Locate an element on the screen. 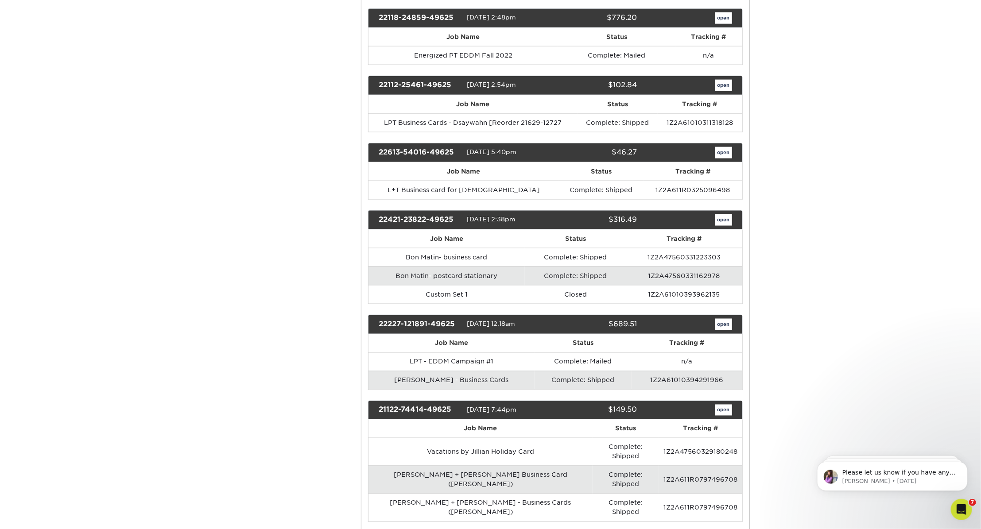 The height and width of the screenshot is (529, 981). div: $46.27 is located at coordinates (596, 153).